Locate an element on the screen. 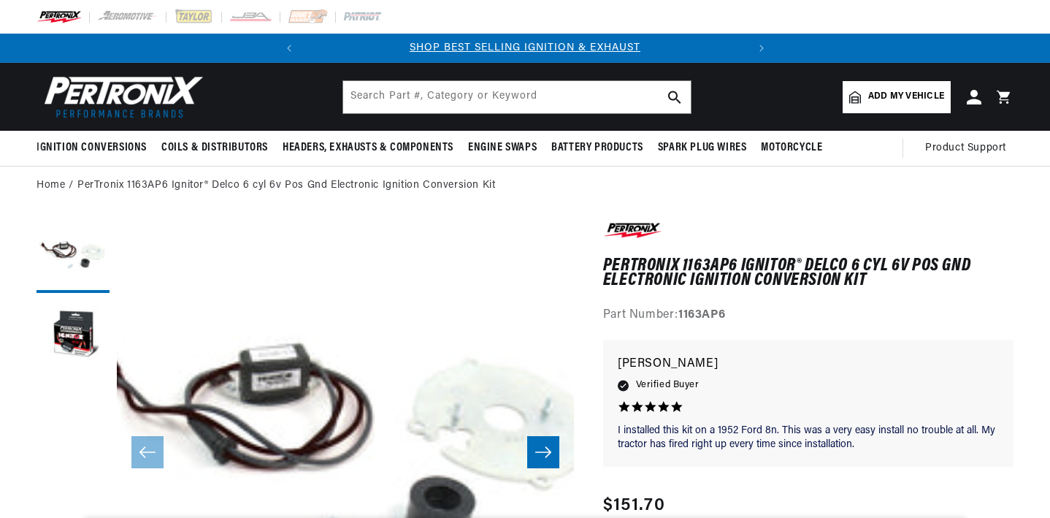 The height and width of the screenshot is (518, 1050). button: Translation missing: en.sections.announcements.next_announcement is located at coordinates (761, 48).